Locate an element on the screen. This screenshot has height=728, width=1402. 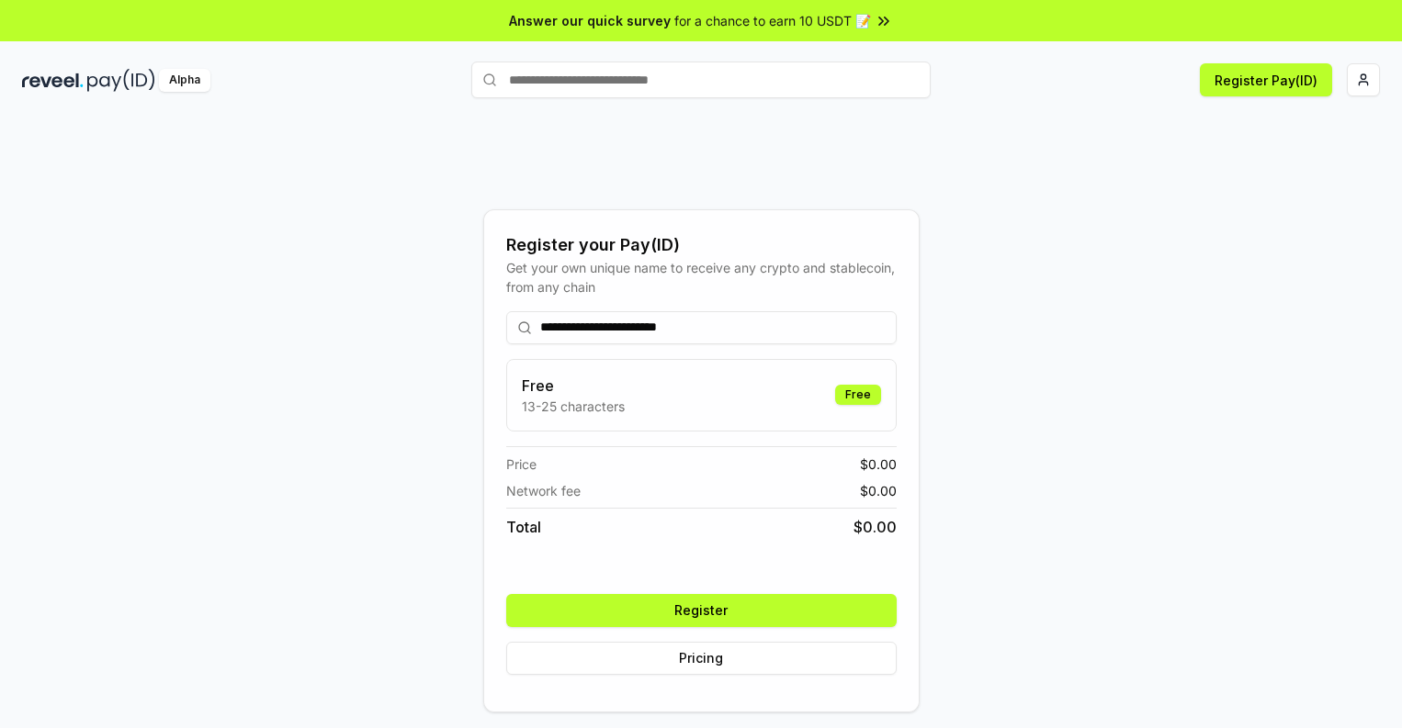
span: Total is located at coordinates (524, 527).